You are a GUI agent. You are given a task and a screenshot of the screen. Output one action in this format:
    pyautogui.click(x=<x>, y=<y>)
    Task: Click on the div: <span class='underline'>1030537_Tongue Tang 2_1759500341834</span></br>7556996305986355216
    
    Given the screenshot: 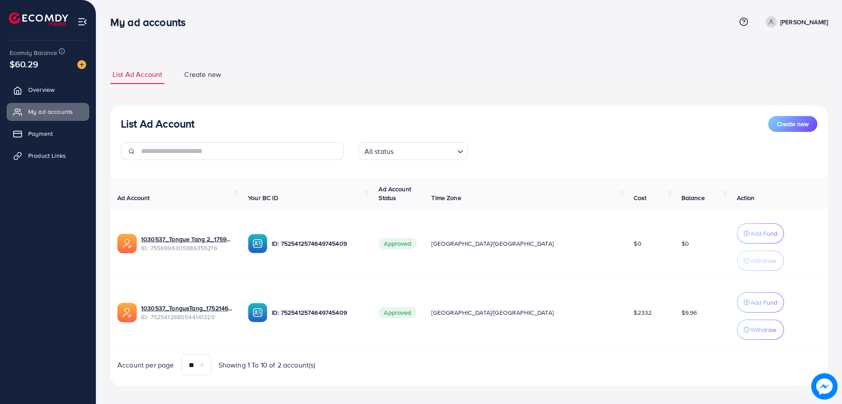 What is the action you would take?
    pyautogui.click(x=187, y=243)
    